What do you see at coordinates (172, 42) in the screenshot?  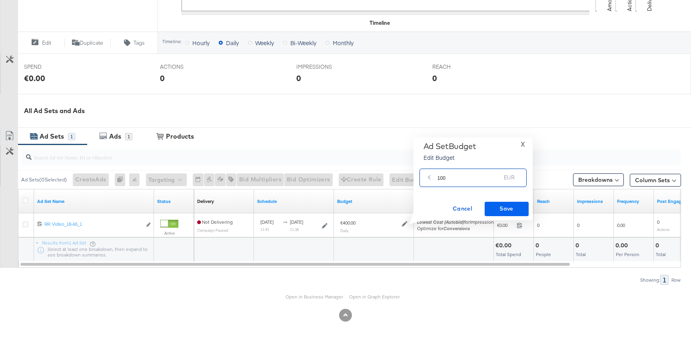 I see `div: Timeline:` at bounding box center [172, 42].